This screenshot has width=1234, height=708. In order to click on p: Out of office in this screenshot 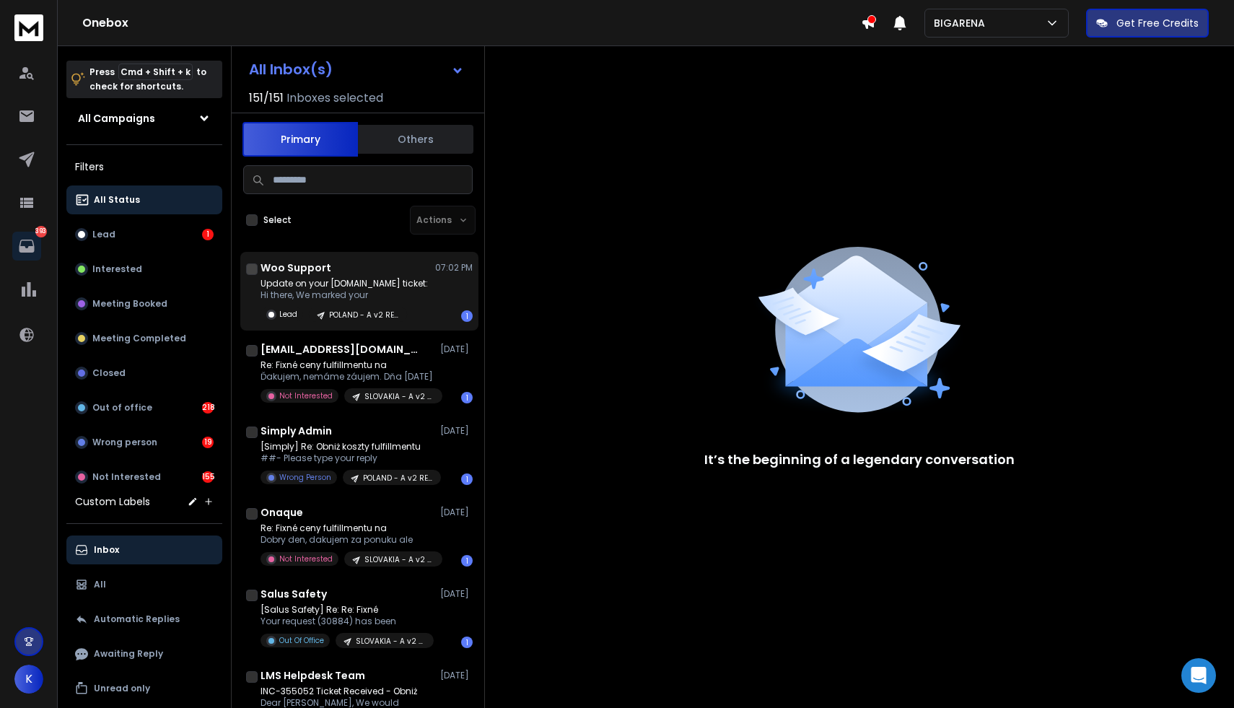, I will do `click(122, 408)`.